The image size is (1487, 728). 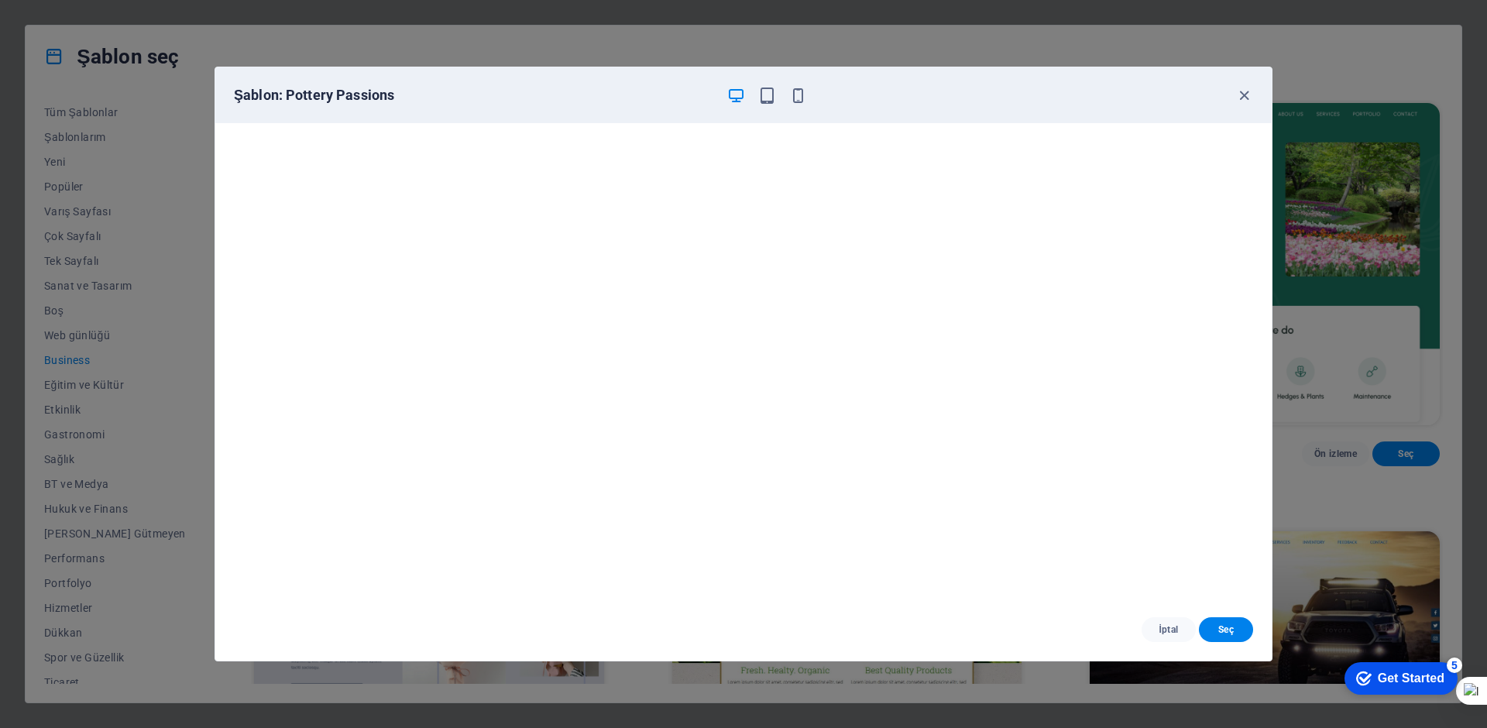 I want to click on span: Seç, so click(x=1226, y=630).